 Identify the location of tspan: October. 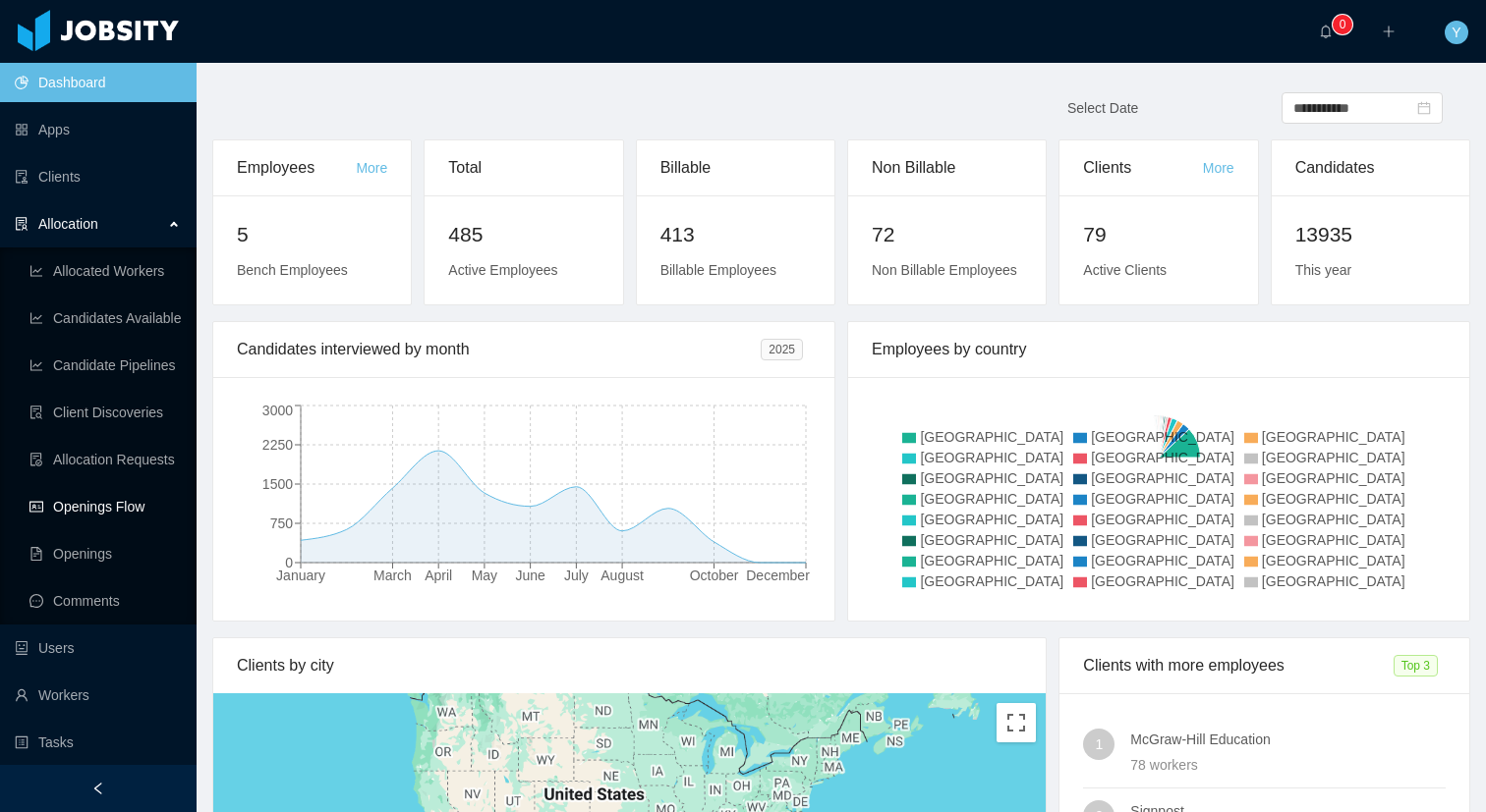
(714, 575).